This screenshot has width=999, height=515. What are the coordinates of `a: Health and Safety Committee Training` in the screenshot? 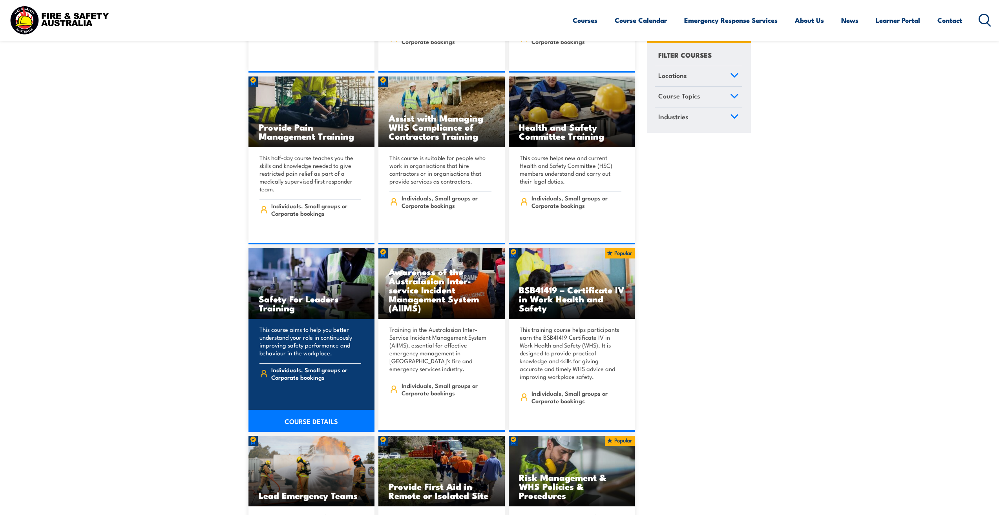 It's located at (572, 112).